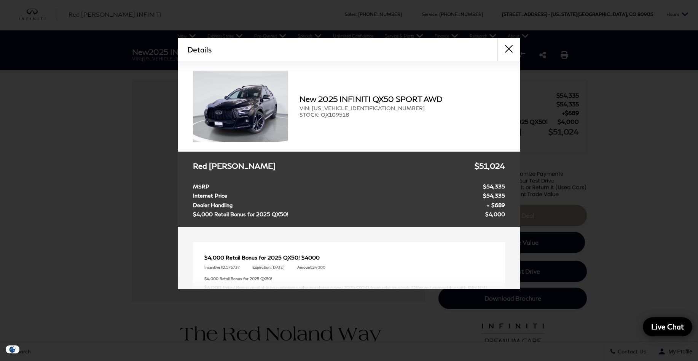 This screenshot has height=361, width=698. What do you see at coordinates (203, 187) in the screenshot?
I see `span: MSRP` at bounding box center [203, 187].